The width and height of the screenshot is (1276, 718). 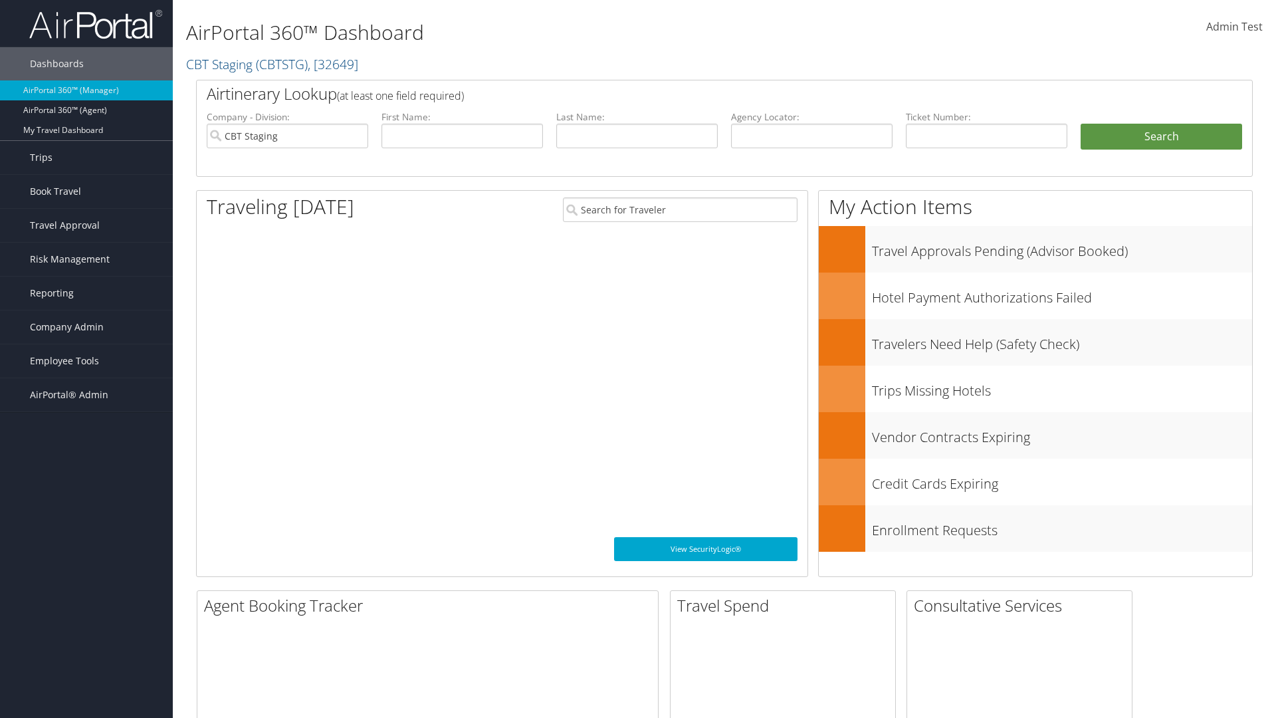 I want to click on span: Risk Management, so click(x=70, y=259).